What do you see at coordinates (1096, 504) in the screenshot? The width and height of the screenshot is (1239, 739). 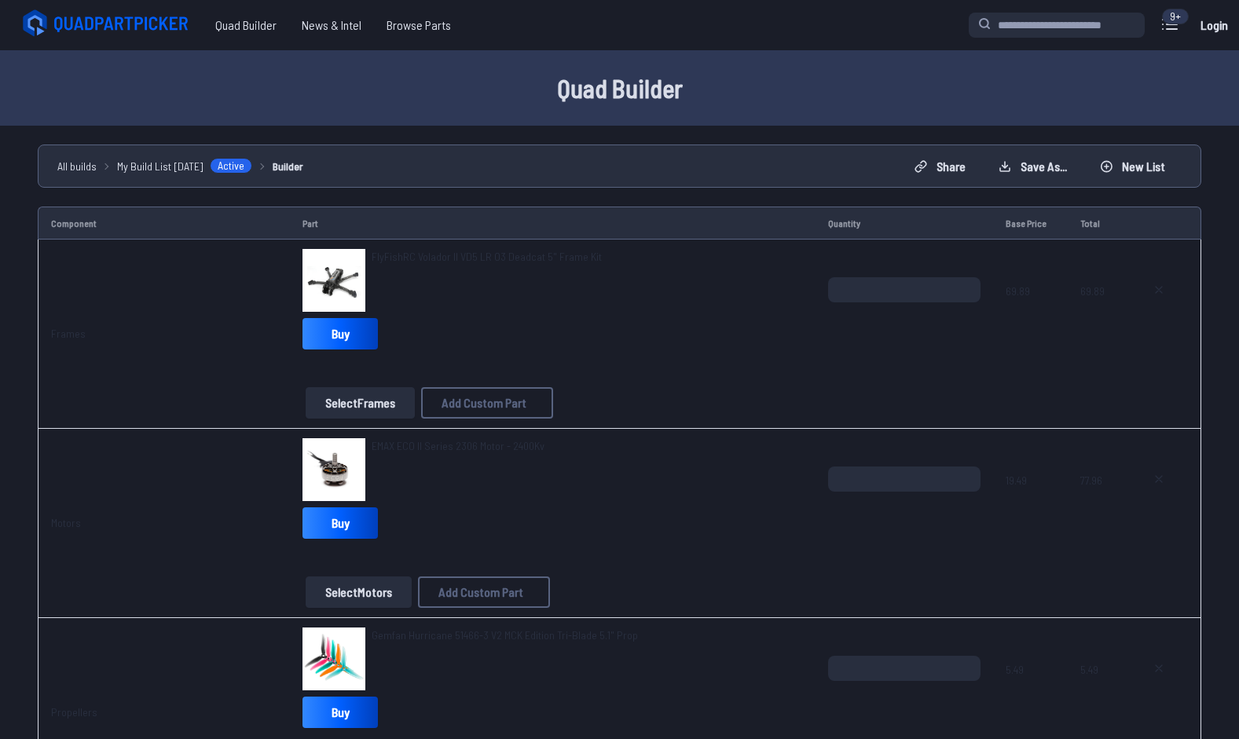 I see `span: 77.96` at bounding box center [1096, 504].